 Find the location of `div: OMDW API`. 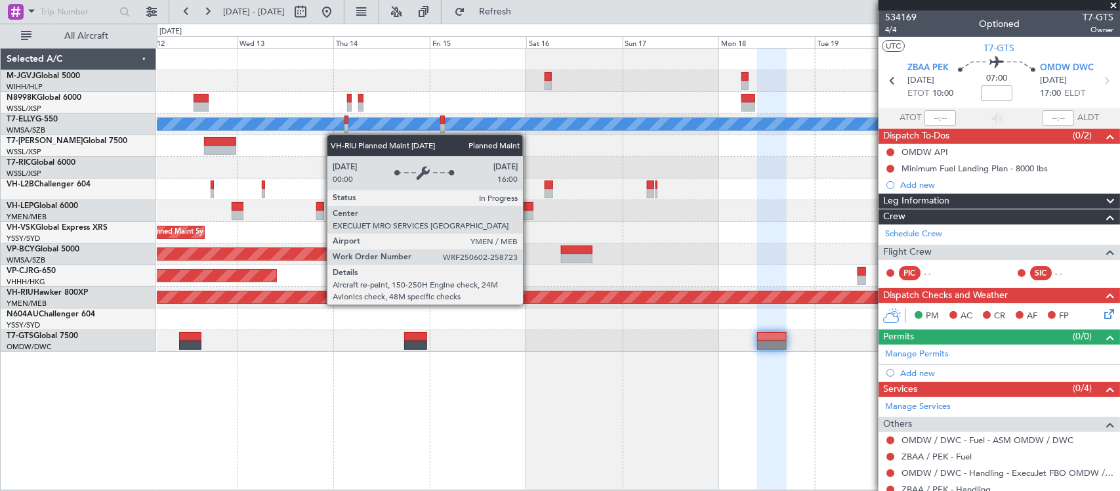

div: OMDW API is located at coordinates (924, 152).